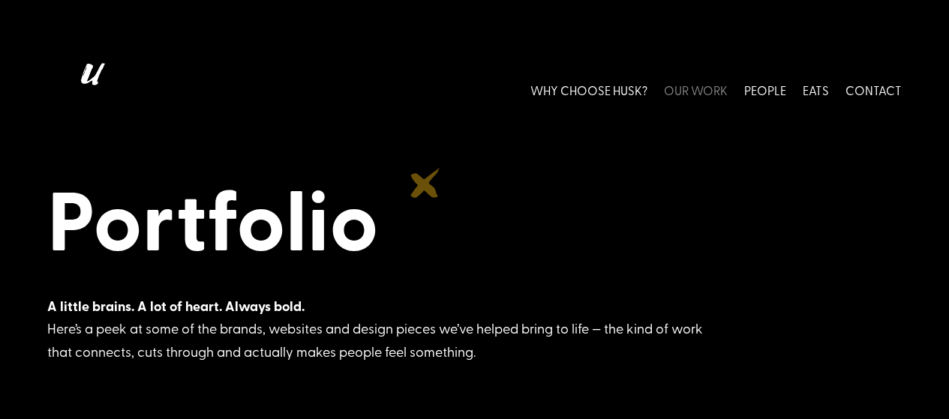 The image size is (949, 419). What do you see at coordinates (765, 90) in the screenshot?
I see `a: PEOPLE` at bounding box center [765, 90].